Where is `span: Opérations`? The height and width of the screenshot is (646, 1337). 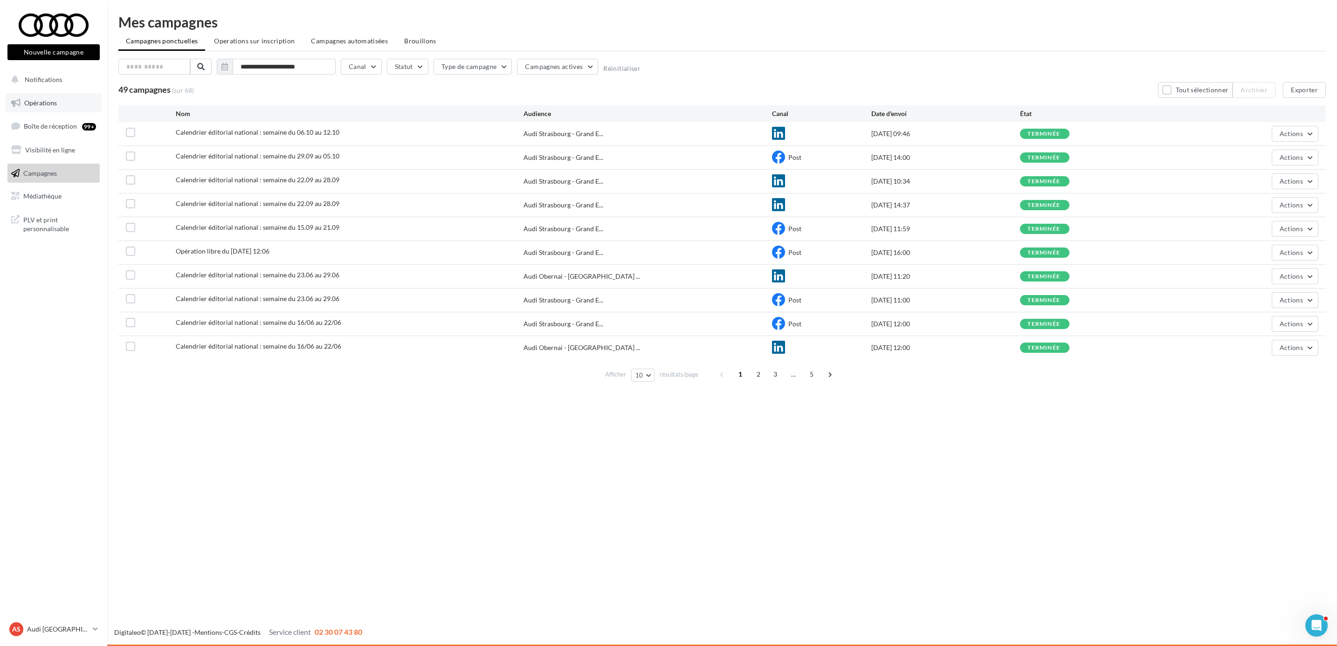
span: Opérations is located at coordinates (41, 103).